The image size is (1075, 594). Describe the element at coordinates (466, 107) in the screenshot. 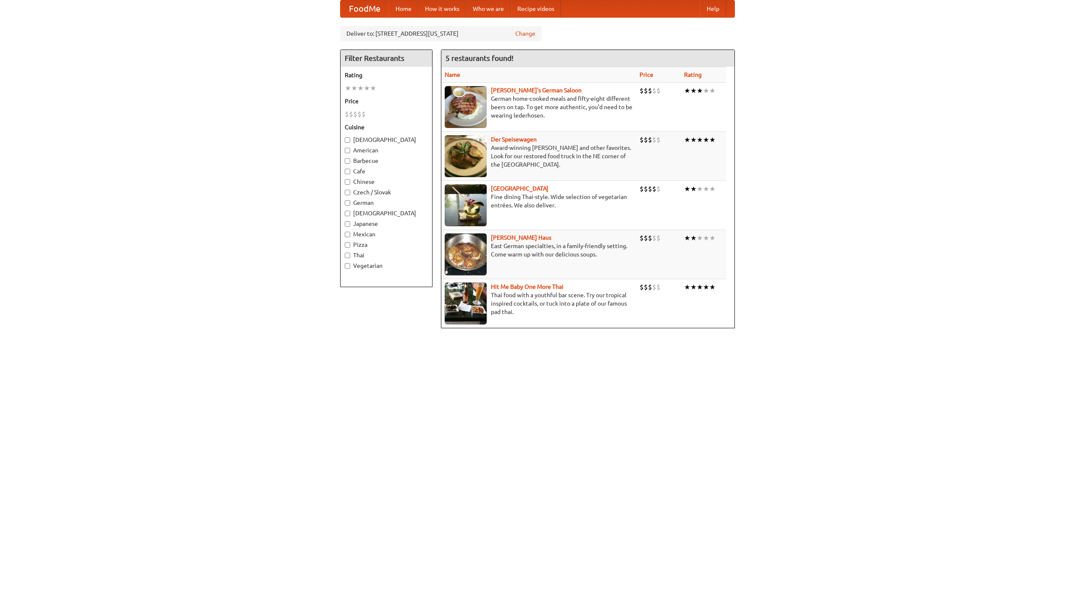

I see `img: esthers.jpg` at that location.